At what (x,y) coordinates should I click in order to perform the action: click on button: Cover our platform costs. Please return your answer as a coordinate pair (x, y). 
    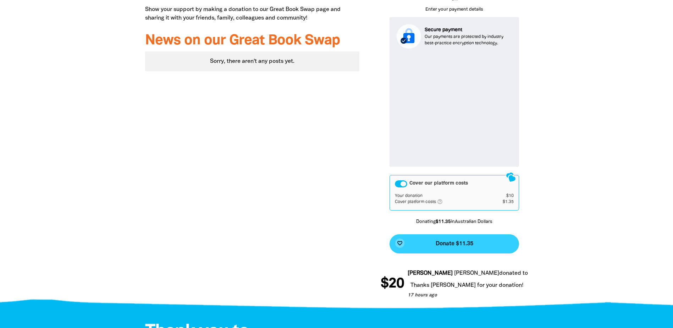
    Looking at the image, I should click on (401, 184).